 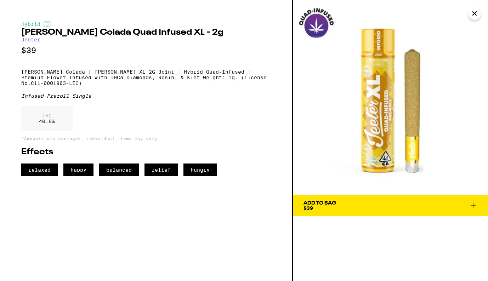 What do you see at coordinates (146, 50) in the screenshot?
I see `p: $39` at bounding box center [146, 50].